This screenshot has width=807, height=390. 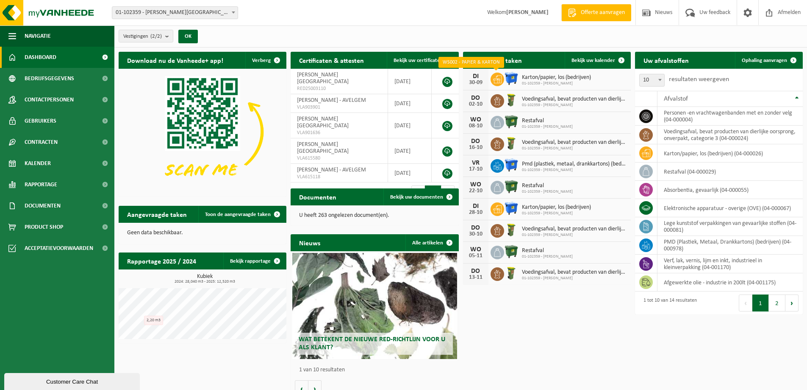 What do you see at coordinates (59, 248) in the screenshot?
I see `span: Acceptatievoorwaarden` at bounding box center [59, 248].